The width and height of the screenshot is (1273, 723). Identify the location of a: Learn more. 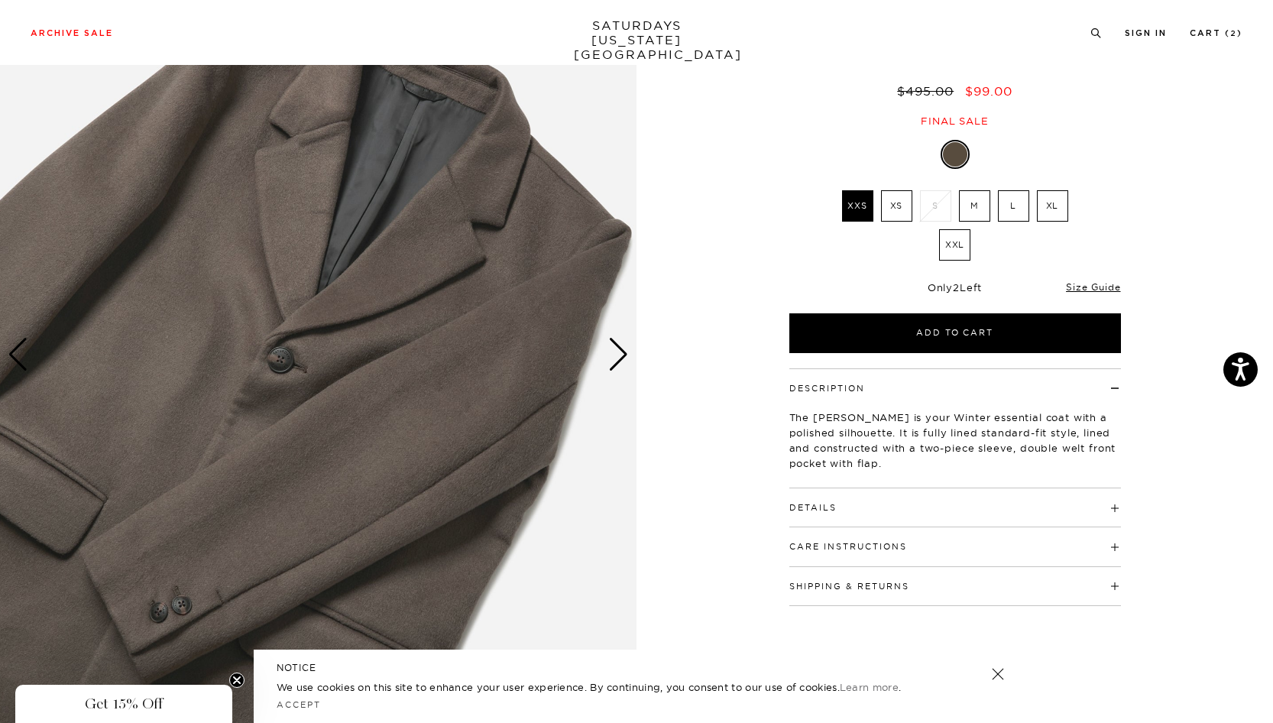
(869, 687).